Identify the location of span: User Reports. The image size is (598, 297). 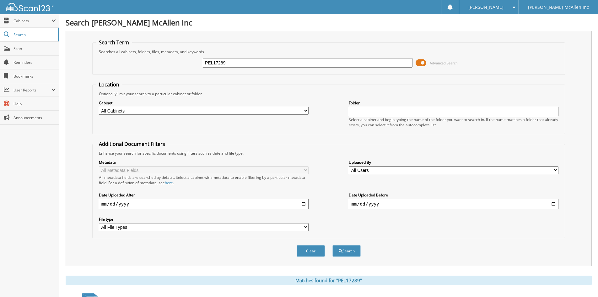
(32, 90).